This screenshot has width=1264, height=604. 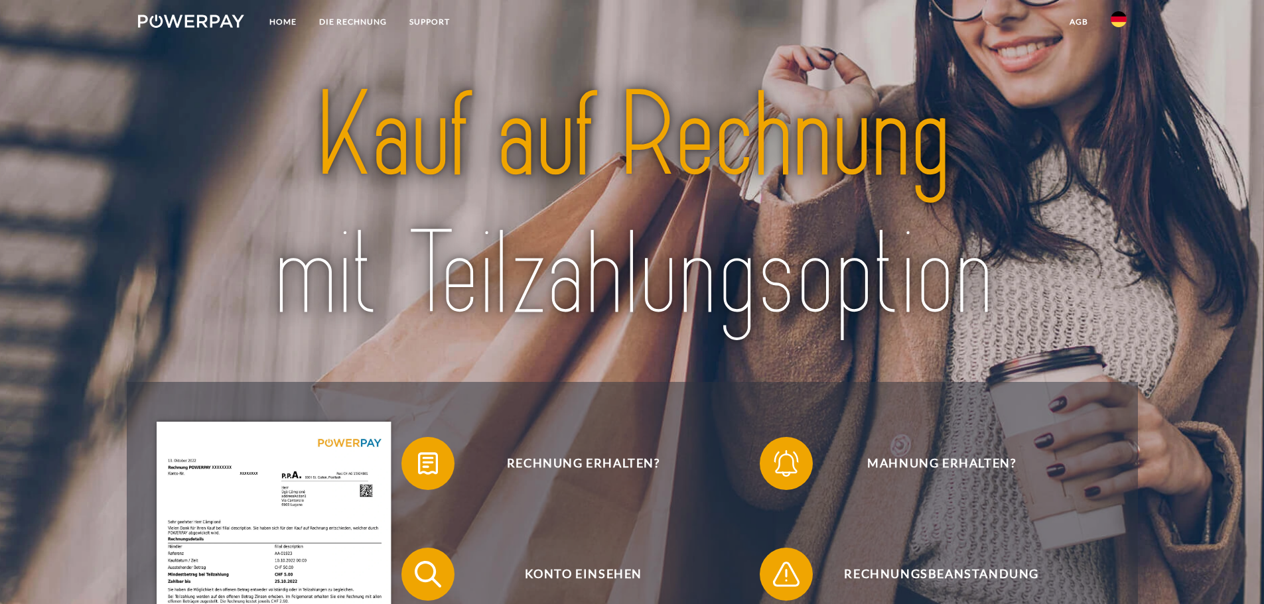 What do you see at coordinates (574, 574) in the screenshot?
I see `a: Konto einsehen` at bounding box center [574, 574].